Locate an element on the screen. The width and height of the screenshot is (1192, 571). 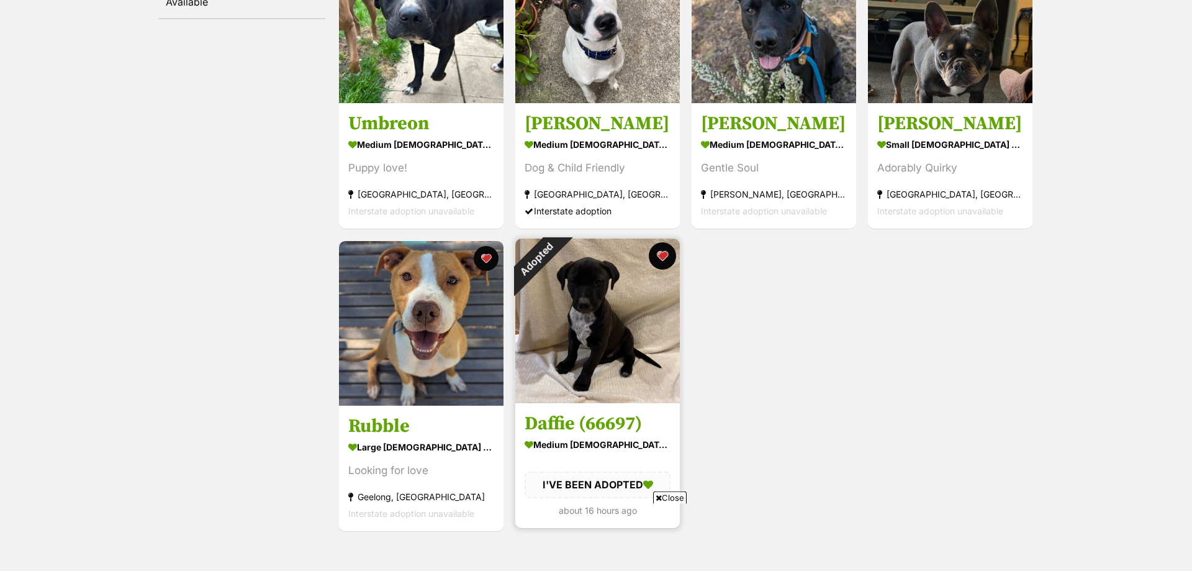
div: Gentle Soul is located at coordinates (774, 168).